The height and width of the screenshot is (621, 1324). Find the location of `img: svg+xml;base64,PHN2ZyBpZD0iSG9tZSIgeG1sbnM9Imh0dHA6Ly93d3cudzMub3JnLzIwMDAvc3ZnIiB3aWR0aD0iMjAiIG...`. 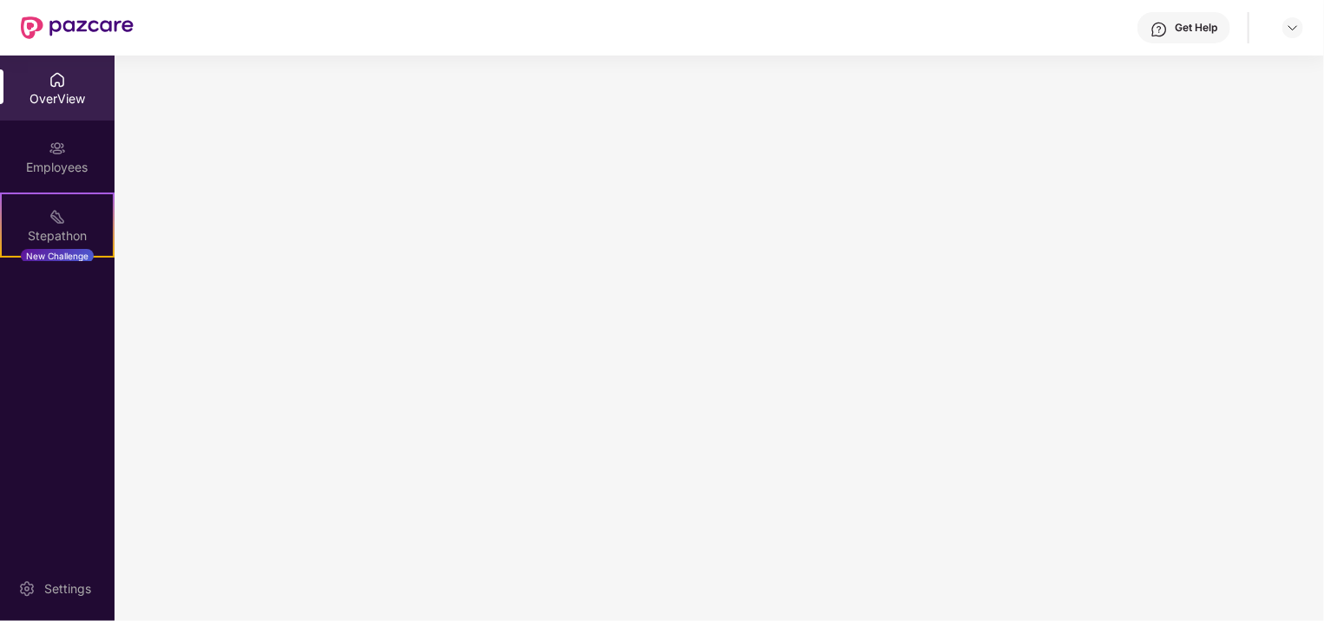

img: svg+xml;base64,PHN2ZyBpZD0iSG9tZSIgeG1sbnM9Imh0dHA6Ly93d3cudzMub3JnLzIwMDAvc3ZnIiB3aWR0aD0iMjAiIG... is located at coordinates (57, 80).